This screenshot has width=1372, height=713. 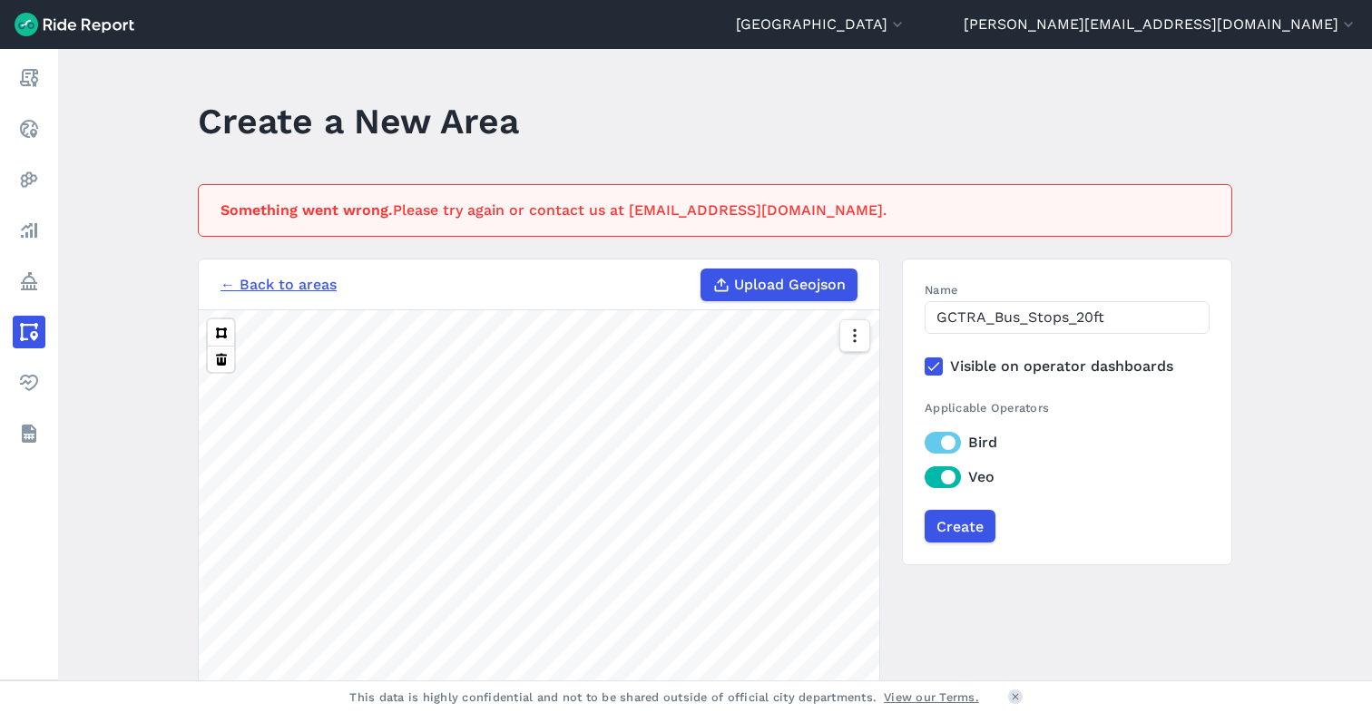 What do you see at coordinates (790, 285) in the screenshot?
I see `span: Upload Geojson` at bounding box center [790, 285].